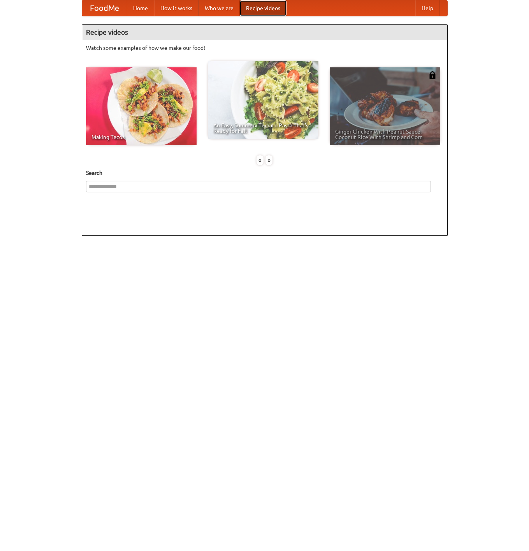 The height and width of the screenshot is (551, 529). I want to click on a: Making Tacos, so click(141, 106).